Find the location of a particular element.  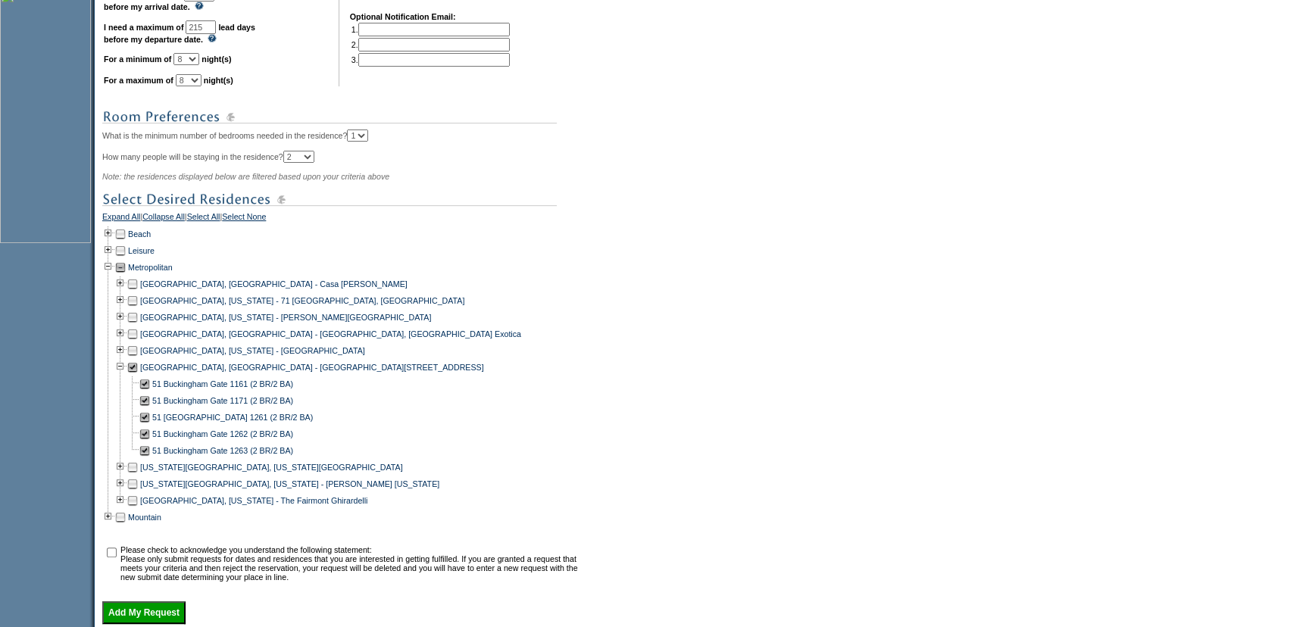

b: For a minimum of is located at coordinates (137, 59).